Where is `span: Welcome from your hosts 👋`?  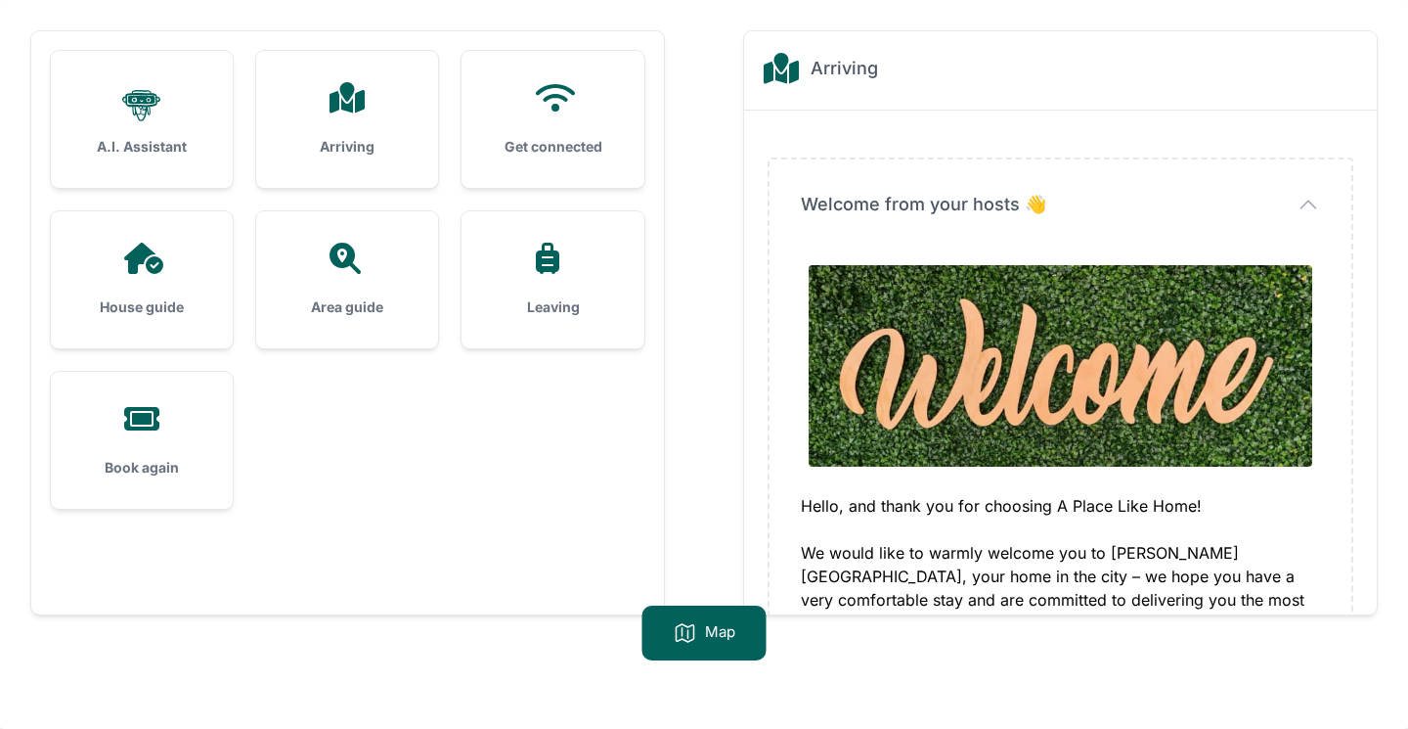
span: Welcome from your hosts 👋 is located at coordinates (923, 204).